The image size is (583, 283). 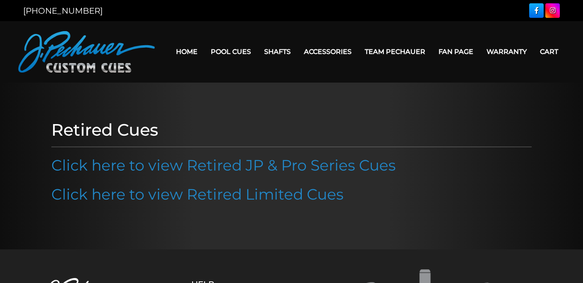 What do you see at coordinates (507, 51) in the screenshot?
I see `a: Warranty` at bounding box center [507, 51].